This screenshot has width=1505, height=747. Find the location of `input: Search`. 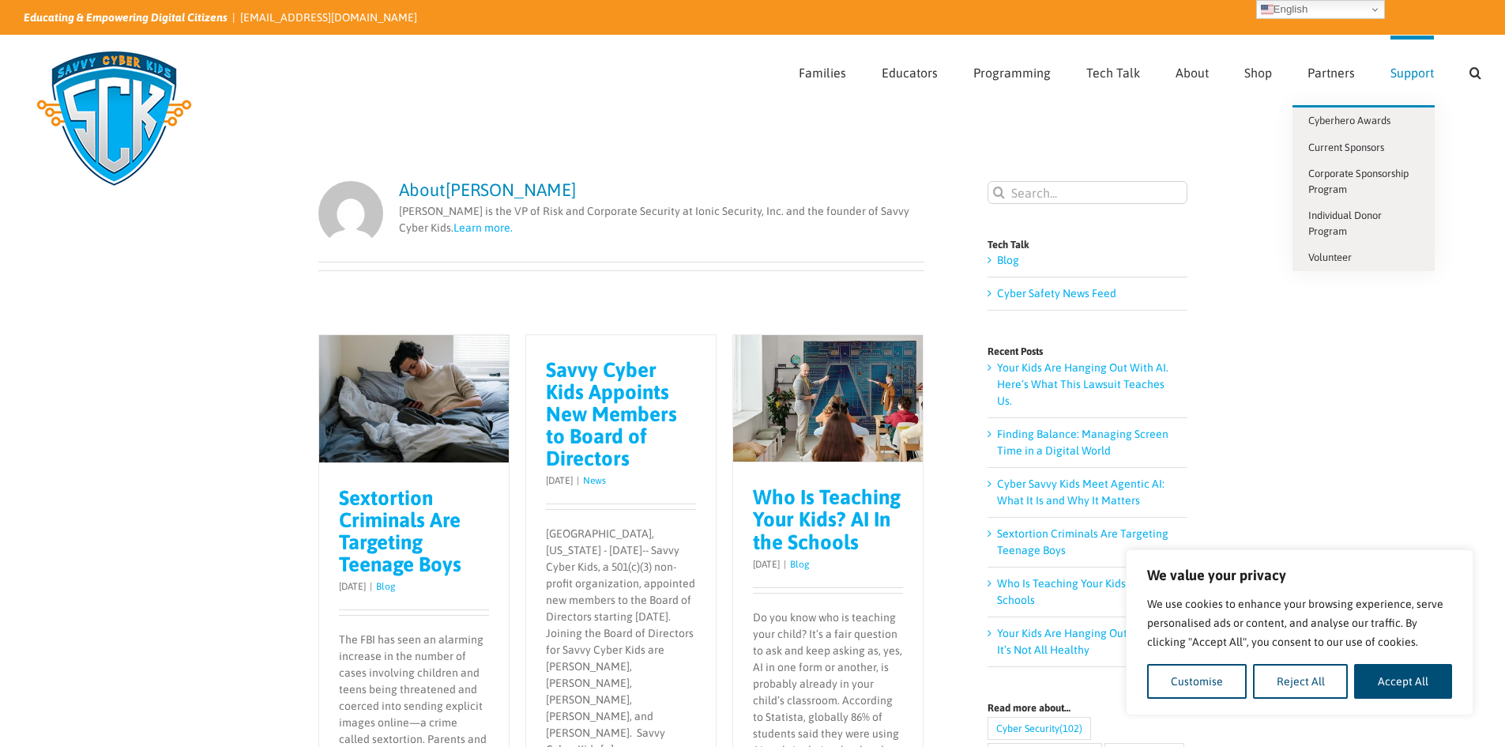

input: Search is located at coordinates (999, 192).